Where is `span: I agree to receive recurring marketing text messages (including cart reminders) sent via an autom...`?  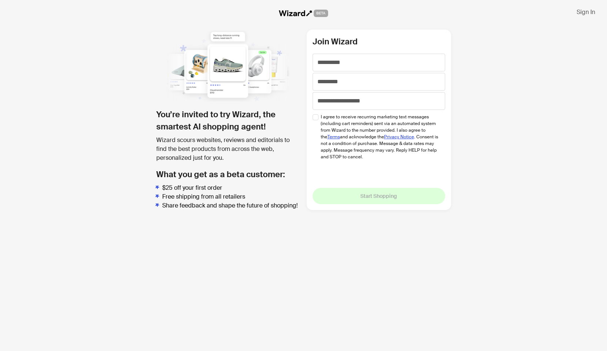 span: I agree to receive recurring marketing text messages (including cart reminders) sent via an autom... is located at coordinates (380, 137).